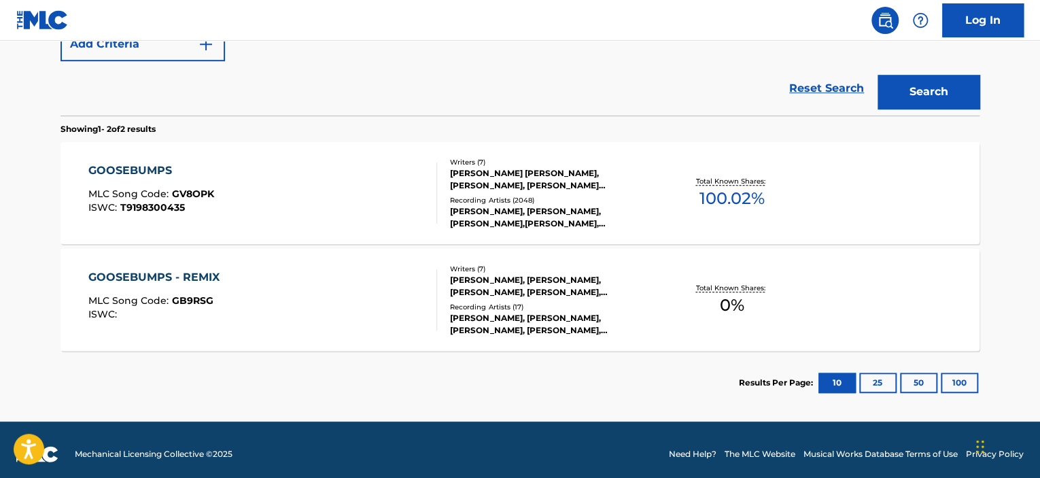 The image size is (1040, 478). I want to click on a: The MLC Website, so click(760, 454).